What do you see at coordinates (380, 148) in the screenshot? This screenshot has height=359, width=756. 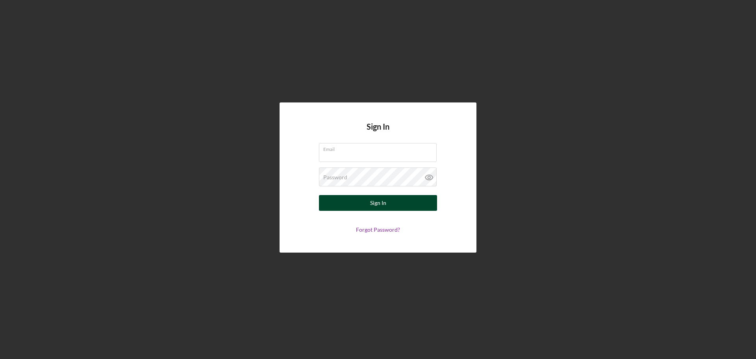 I see `label: Email` at bounding box center [380, 148].